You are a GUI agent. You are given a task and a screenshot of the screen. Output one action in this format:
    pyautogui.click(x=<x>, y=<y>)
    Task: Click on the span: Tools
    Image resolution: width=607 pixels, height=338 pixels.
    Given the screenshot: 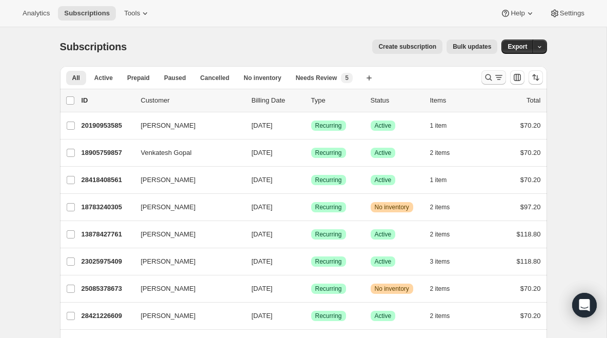 What is the action you would take?
    pyautogui.click(x=132, y=13)
    